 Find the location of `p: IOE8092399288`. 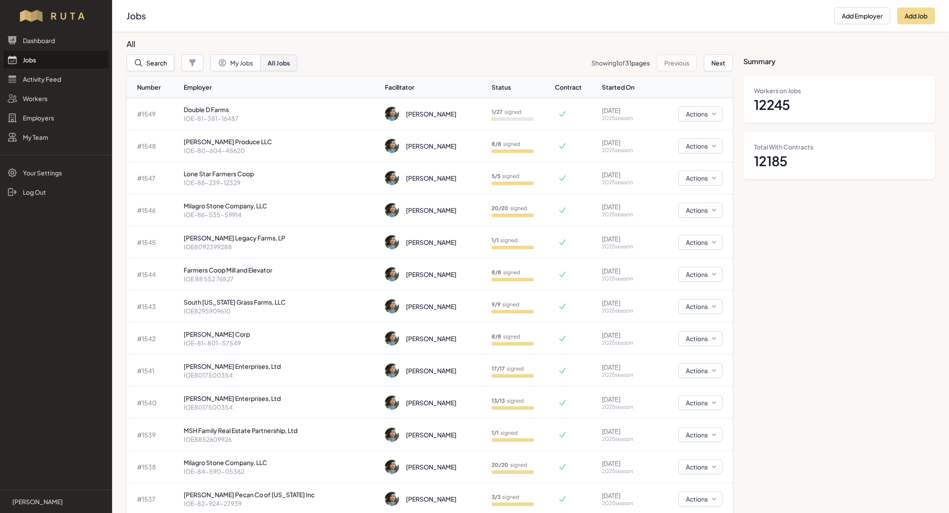

p: IOE8092399288 is located at coordinates (281, 247).